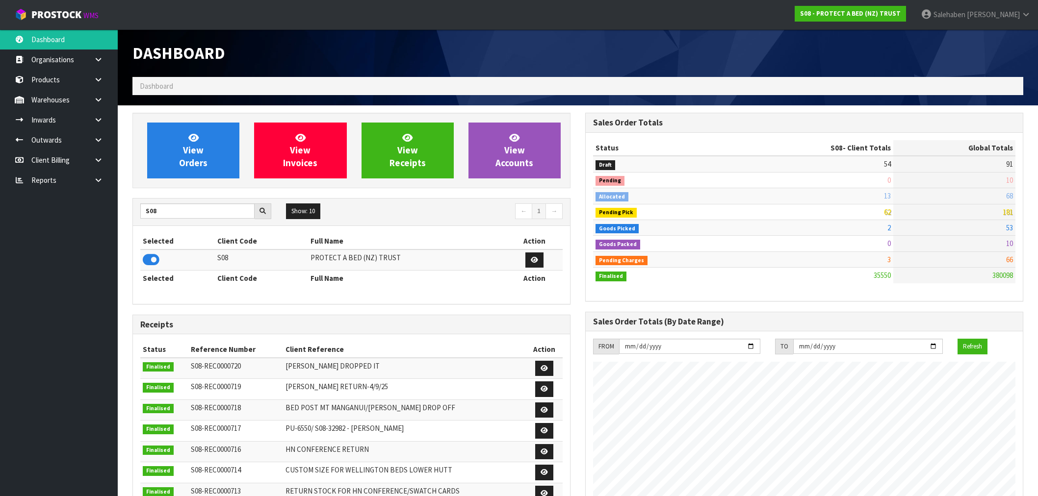 The image size is (1038, 496). What do you see at coordinates (1009, 228) in the screenshot?
I see `span: 53` at bounding box center [1009, 228].